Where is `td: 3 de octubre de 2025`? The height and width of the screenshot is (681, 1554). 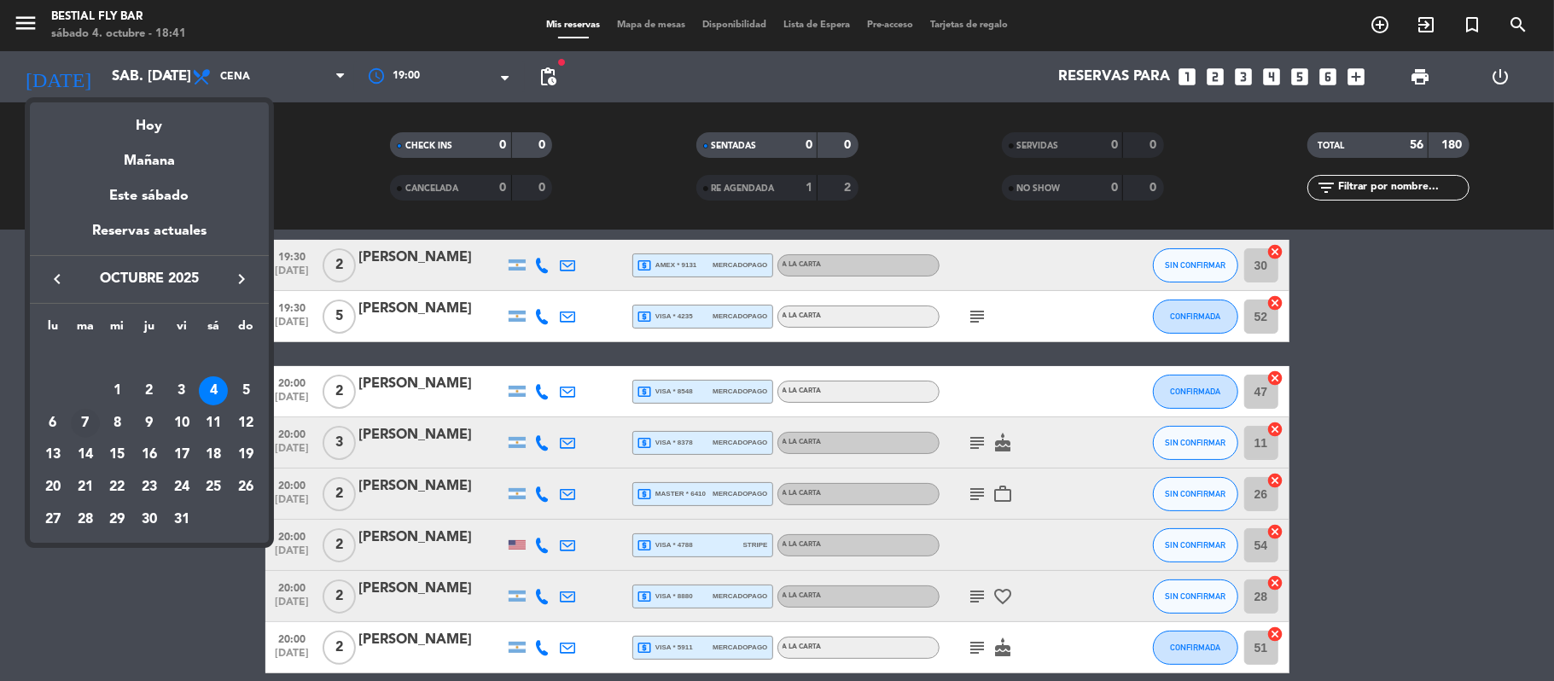 td: 3 de octubre de 2025 is located at coordinates (182, 391).